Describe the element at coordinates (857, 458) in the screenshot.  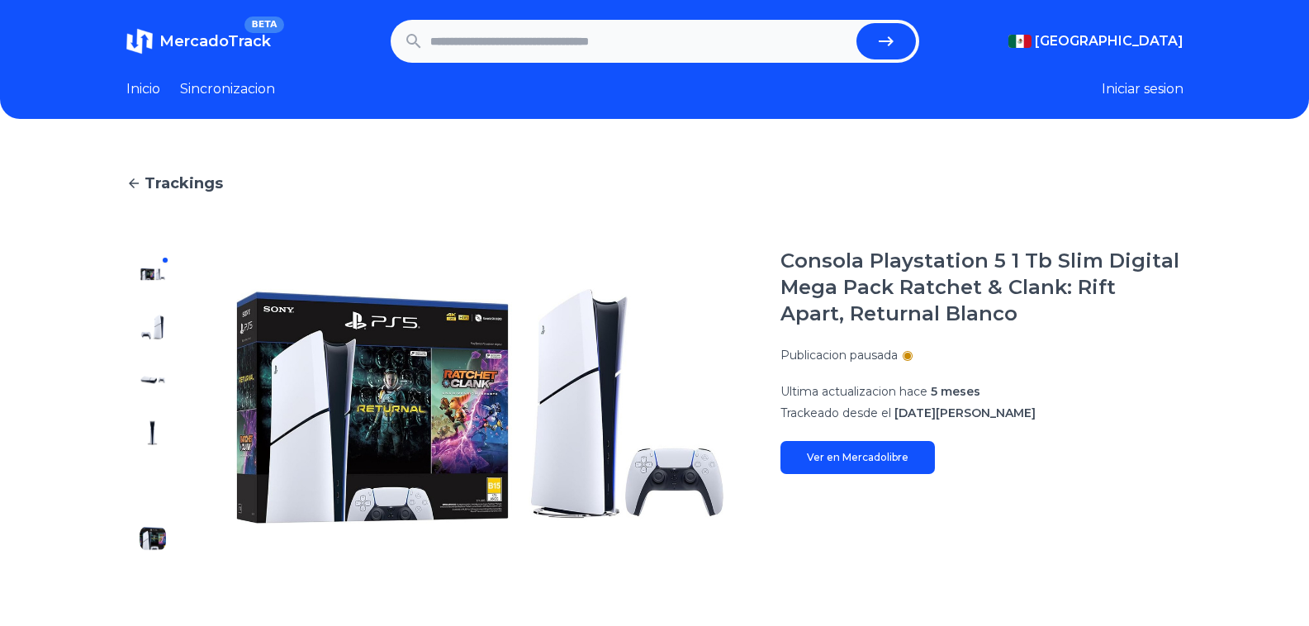
I see `a: Ver en Mercadolibre` at that location.